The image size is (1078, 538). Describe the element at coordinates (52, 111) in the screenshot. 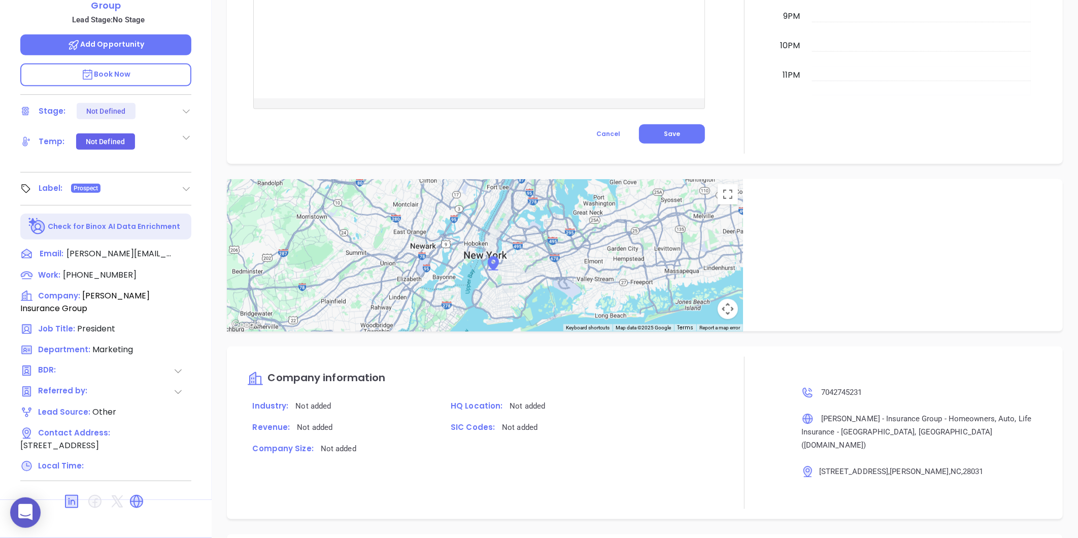

I see `div: Stage:` at that location.